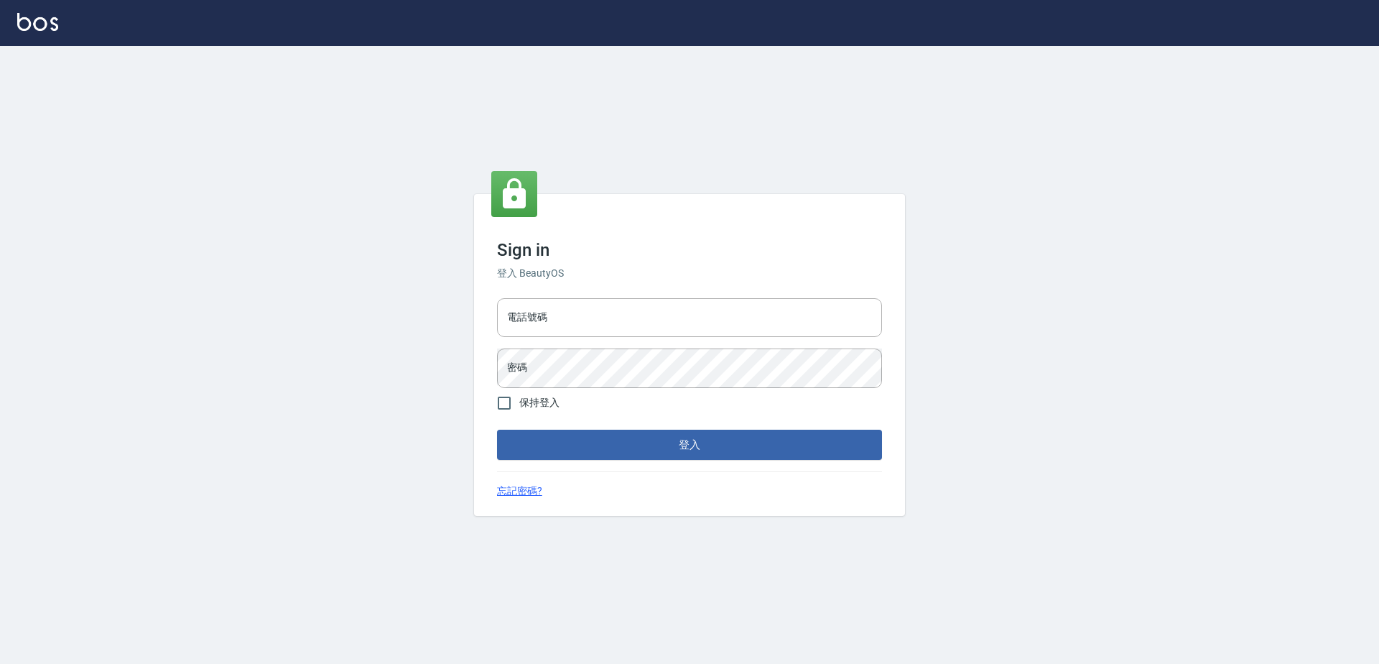 Image resolution: width=1379 pixels, height=664 pixels. Describe the element at coordinates (690, 250) in the screenshot. I see `h3: Sign in` at that location.